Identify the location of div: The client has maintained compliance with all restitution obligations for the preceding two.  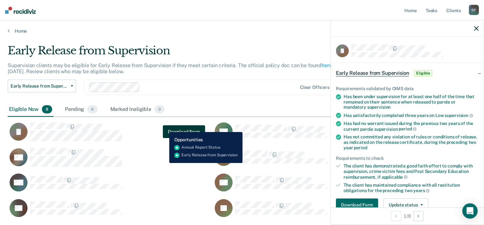
(411, 188).